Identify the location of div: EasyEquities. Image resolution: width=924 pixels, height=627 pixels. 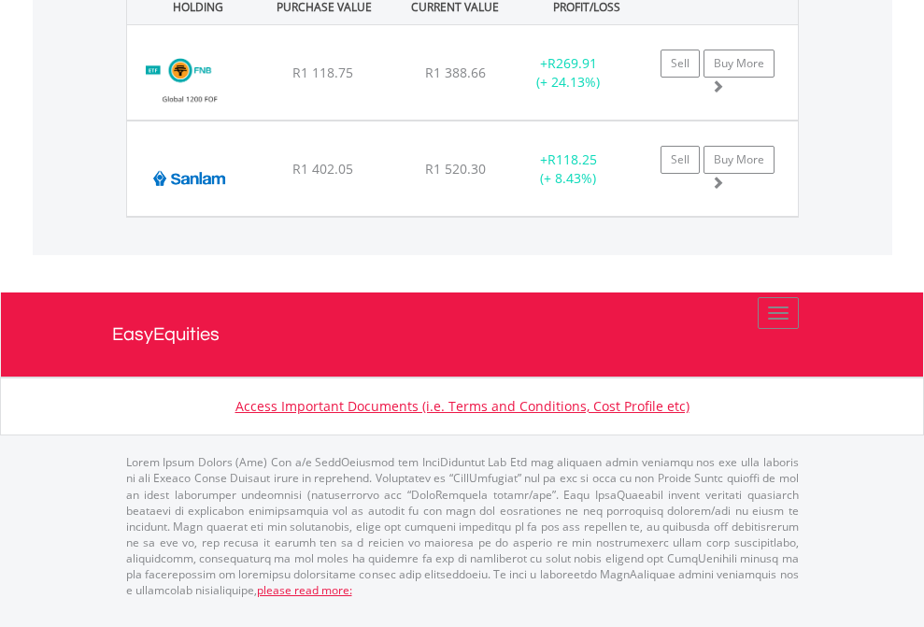
(463, 335).